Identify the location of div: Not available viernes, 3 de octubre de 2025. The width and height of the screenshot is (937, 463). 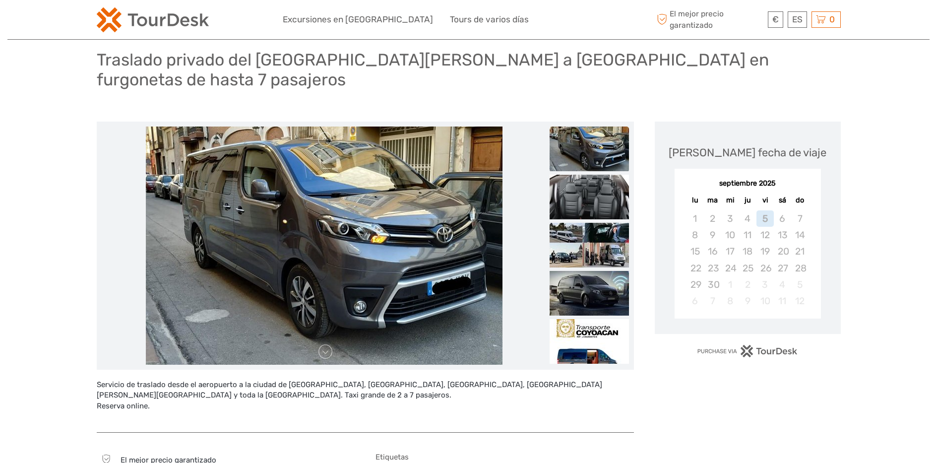
(765, 284).